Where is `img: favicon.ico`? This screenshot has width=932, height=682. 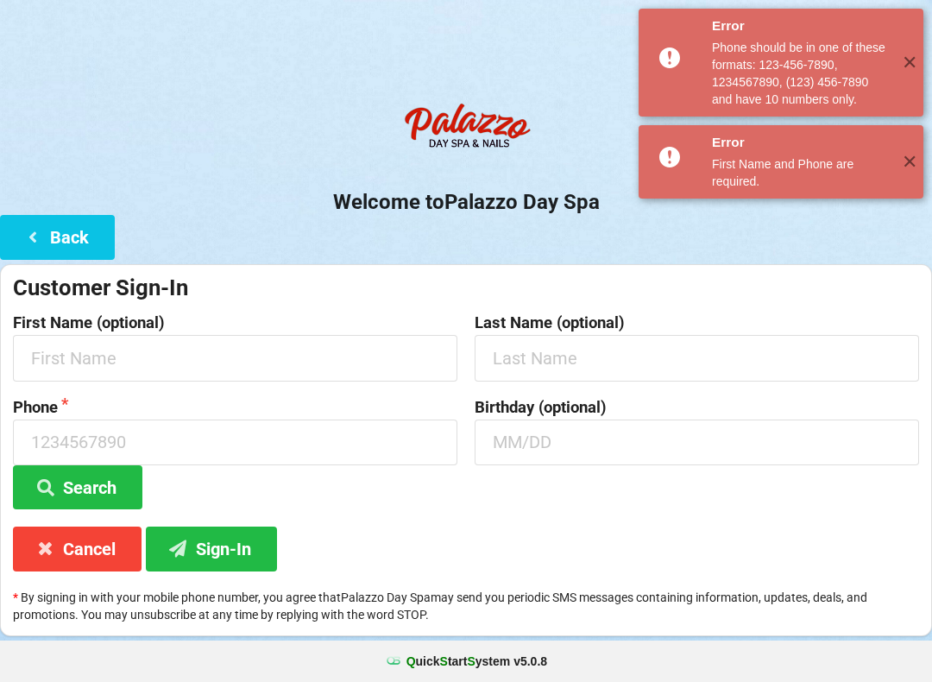 img: favicon.ico is located at coordinates (393, 661).